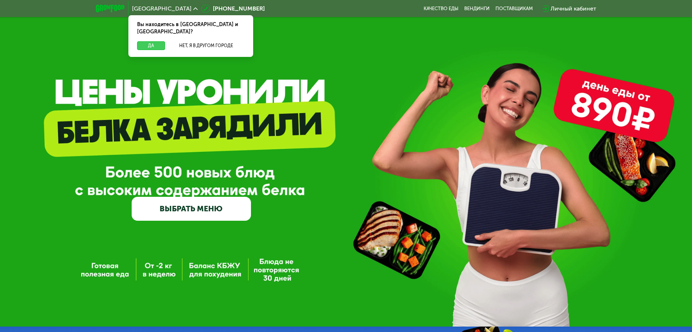  Describe the element at coordinates (514, 9) in the screenshot. I see `div: поставщикам` at that location.